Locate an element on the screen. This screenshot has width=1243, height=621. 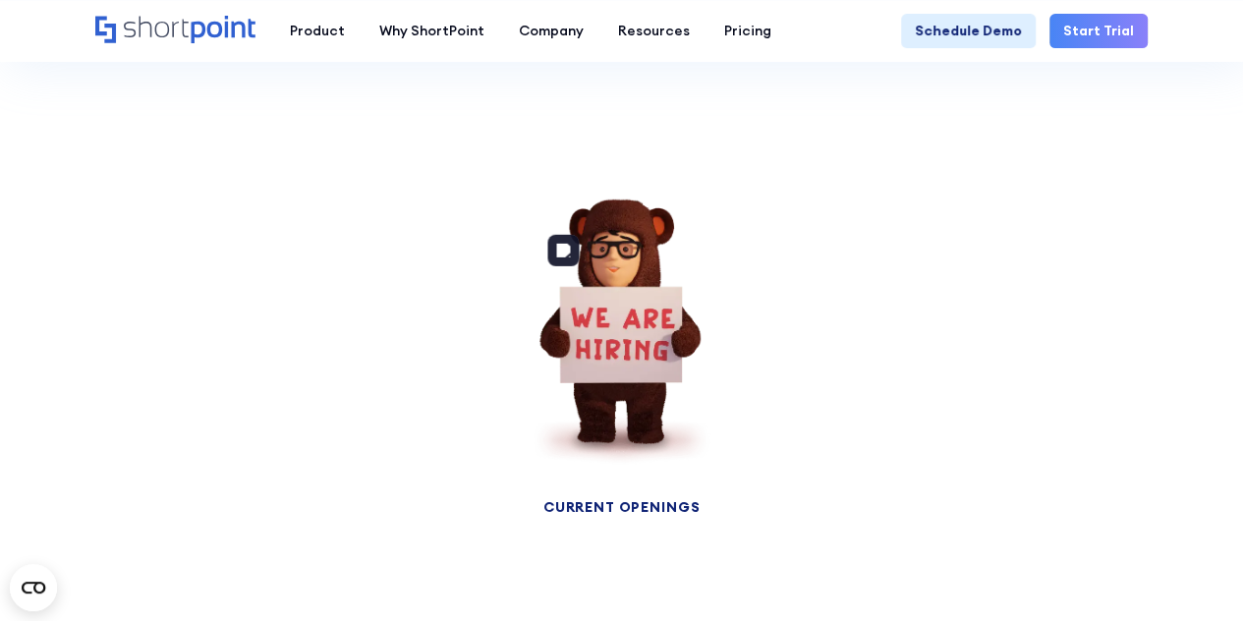
a: Pricing is located at coordinates (747, 30).